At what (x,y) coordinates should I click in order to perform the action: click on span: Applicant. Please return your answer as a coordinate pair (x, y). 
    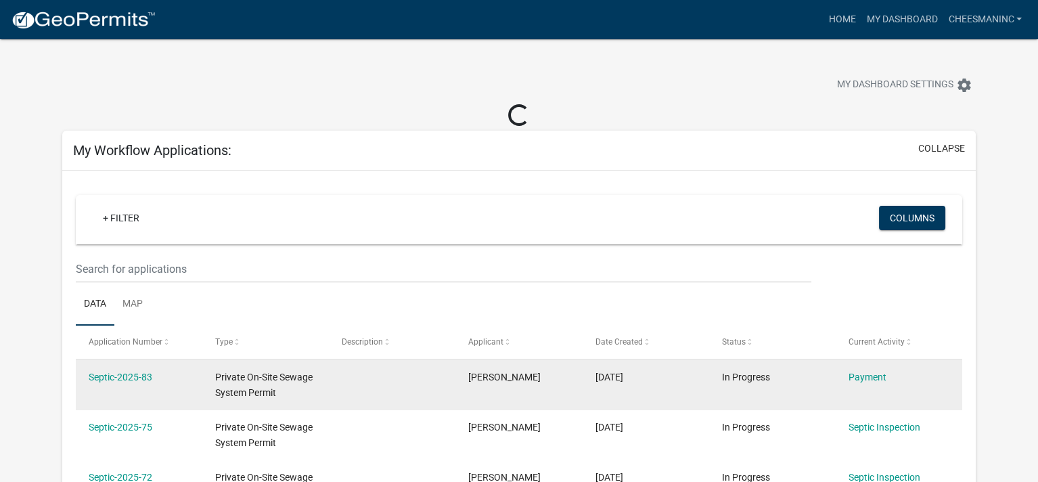
    Looking at the image, I should click on (486, 342).